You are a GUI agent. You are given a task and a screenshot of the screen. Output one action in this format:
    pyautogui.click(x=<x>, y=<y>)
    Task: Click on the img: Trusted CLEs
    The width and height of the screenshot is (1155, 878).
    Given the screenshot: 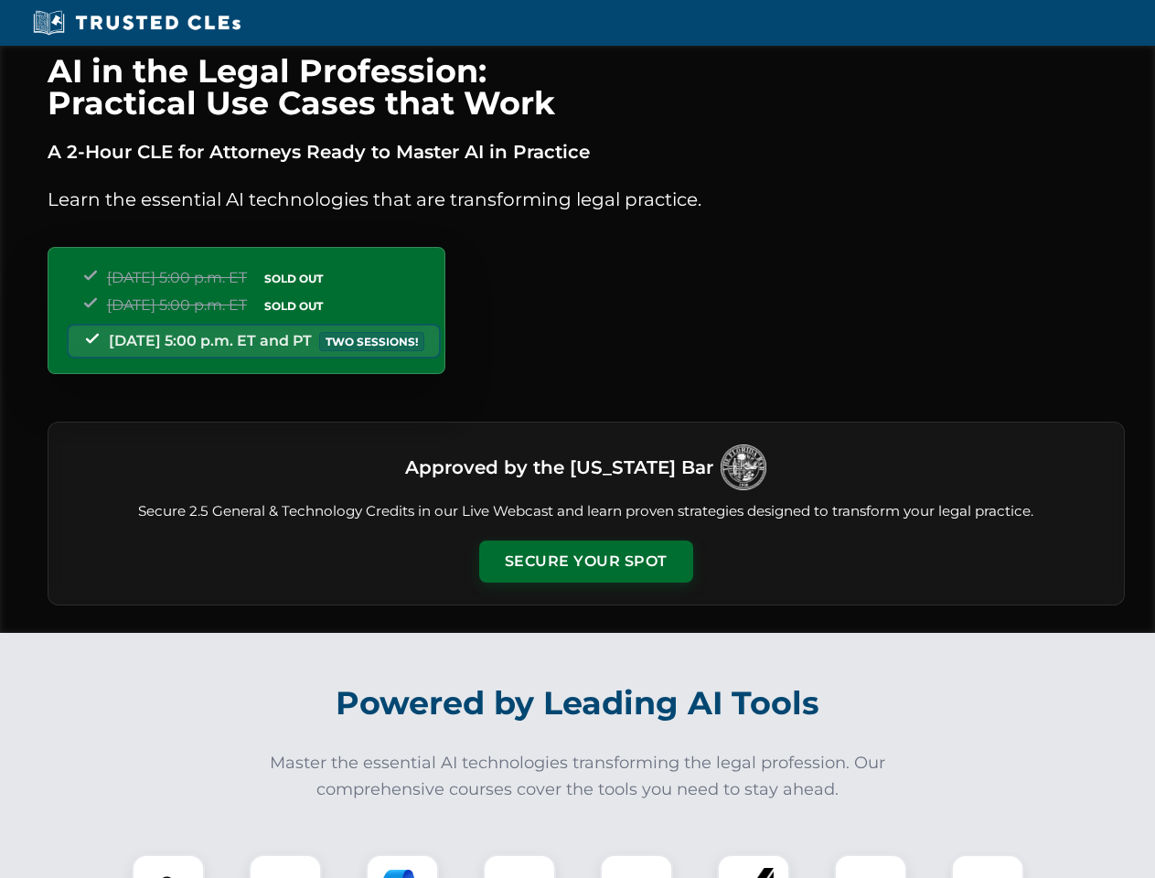 What is the action you would take?
    pyautogui.click(x=136, y=23)
    